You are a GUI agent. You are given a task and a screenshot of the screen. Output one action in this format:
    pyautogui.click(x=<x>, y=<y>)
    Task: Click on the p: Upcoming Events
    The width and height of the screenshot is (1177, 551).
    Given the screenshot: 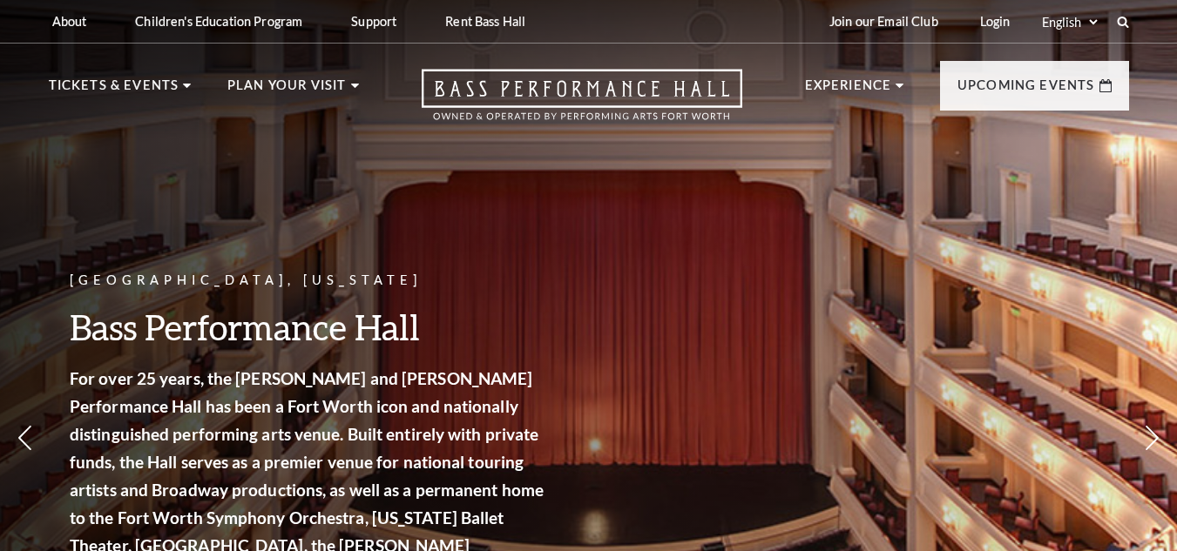 What is the action you would take?
    pyautogui.click(x=1026, y=91)
    